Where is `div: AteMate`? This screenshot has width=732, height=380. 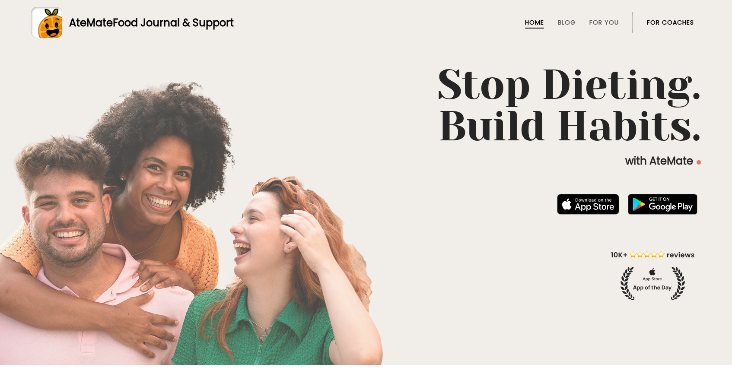 div: AteMate is located at coordinates (148, 22).